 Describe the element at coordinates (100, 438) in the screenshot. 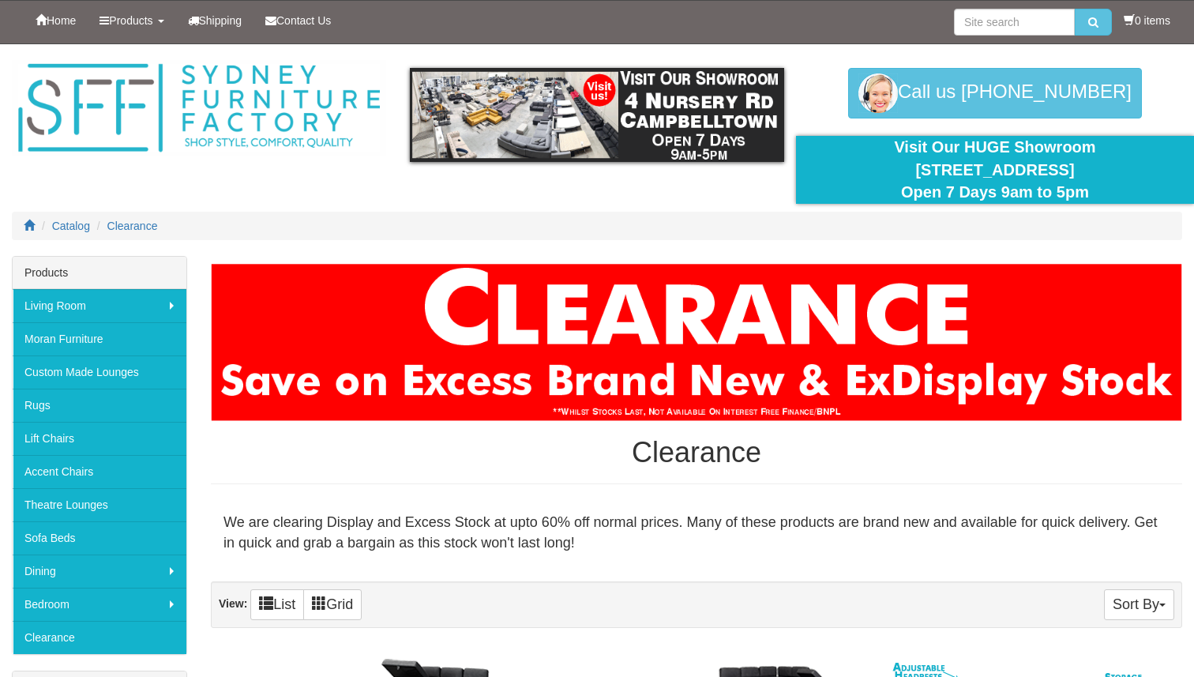

I see `a: Lift Chairs` at that location.